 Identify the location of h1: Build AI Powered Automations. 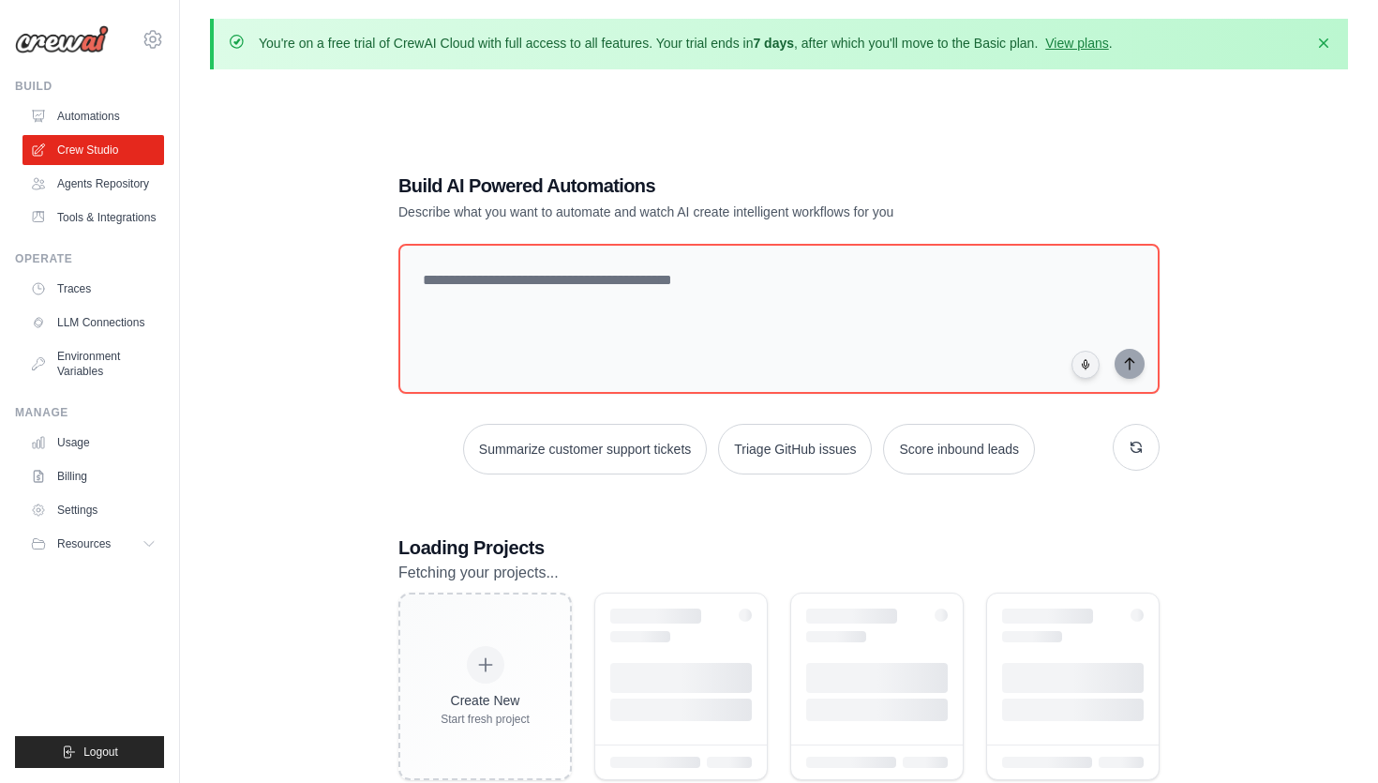
(713, 186).